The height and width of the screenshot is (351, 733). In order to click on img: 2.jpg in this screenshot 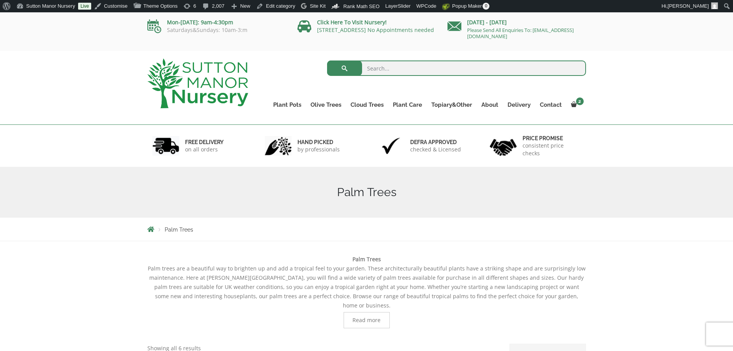, I will do `click(278, 145)`.